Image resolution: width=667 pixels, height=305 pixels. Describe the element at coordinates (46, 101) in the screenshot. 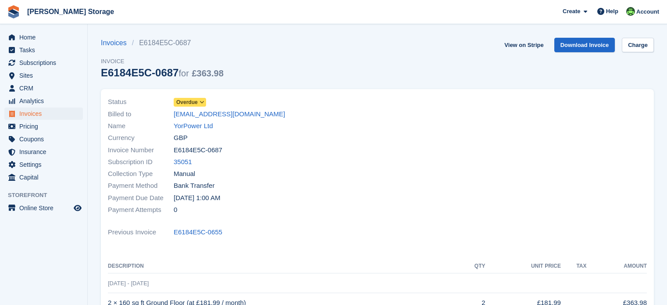

I see `span: Analytics` at that location.